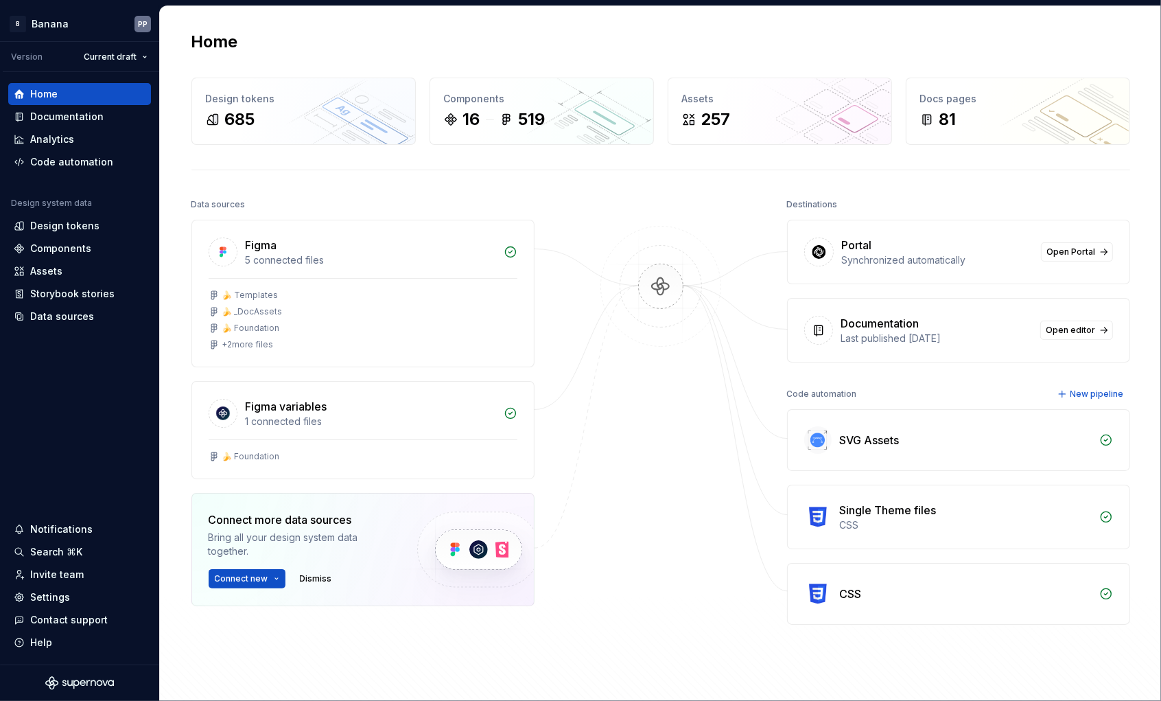 Image resolution: width=1161 pixels, height=701 pixels. Describe the element at coordinates (80, 620) in the screenshot. I see `button: Contact support` at that location.